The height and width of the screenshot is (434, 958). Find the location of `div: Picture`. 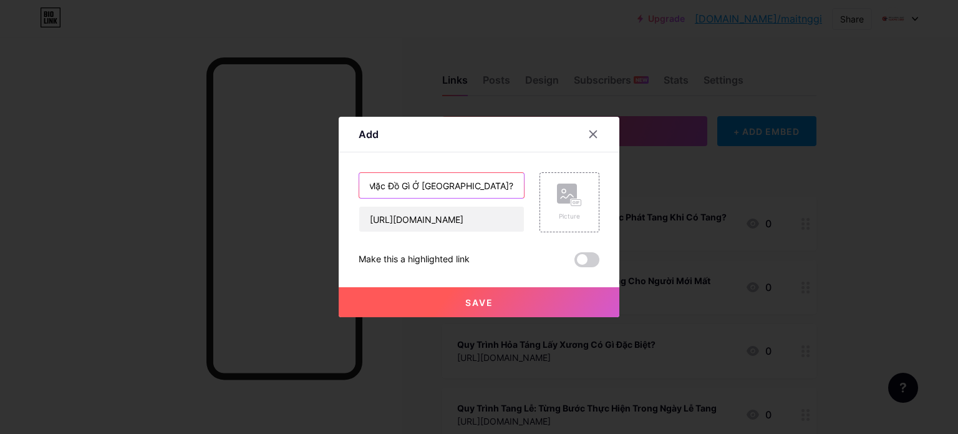

div: Picture is located at coordinates (570, 216).